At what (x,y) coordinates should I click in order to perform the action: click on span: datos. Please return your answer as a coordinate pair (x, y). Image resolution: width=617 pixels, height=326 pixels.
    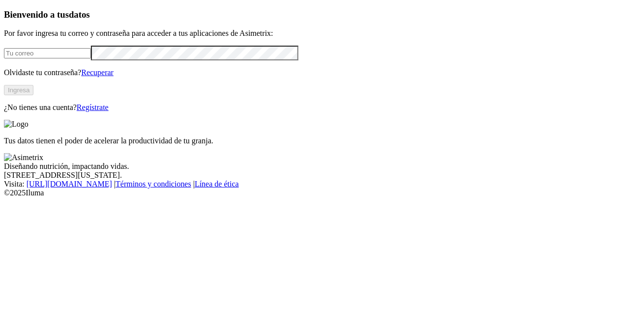
    Looking at the image, I should click on (79, 14).